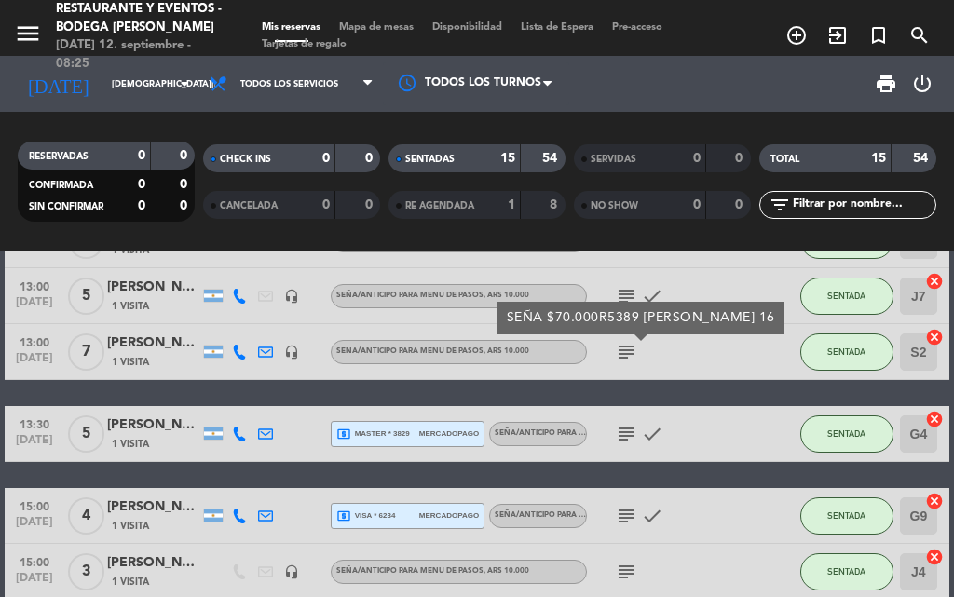 The height and width of the screenshot is (597, 954). Describe the element at coordinates (304, 44) in the screenshot. I see `span: Tarjetas de regalo` at that location.